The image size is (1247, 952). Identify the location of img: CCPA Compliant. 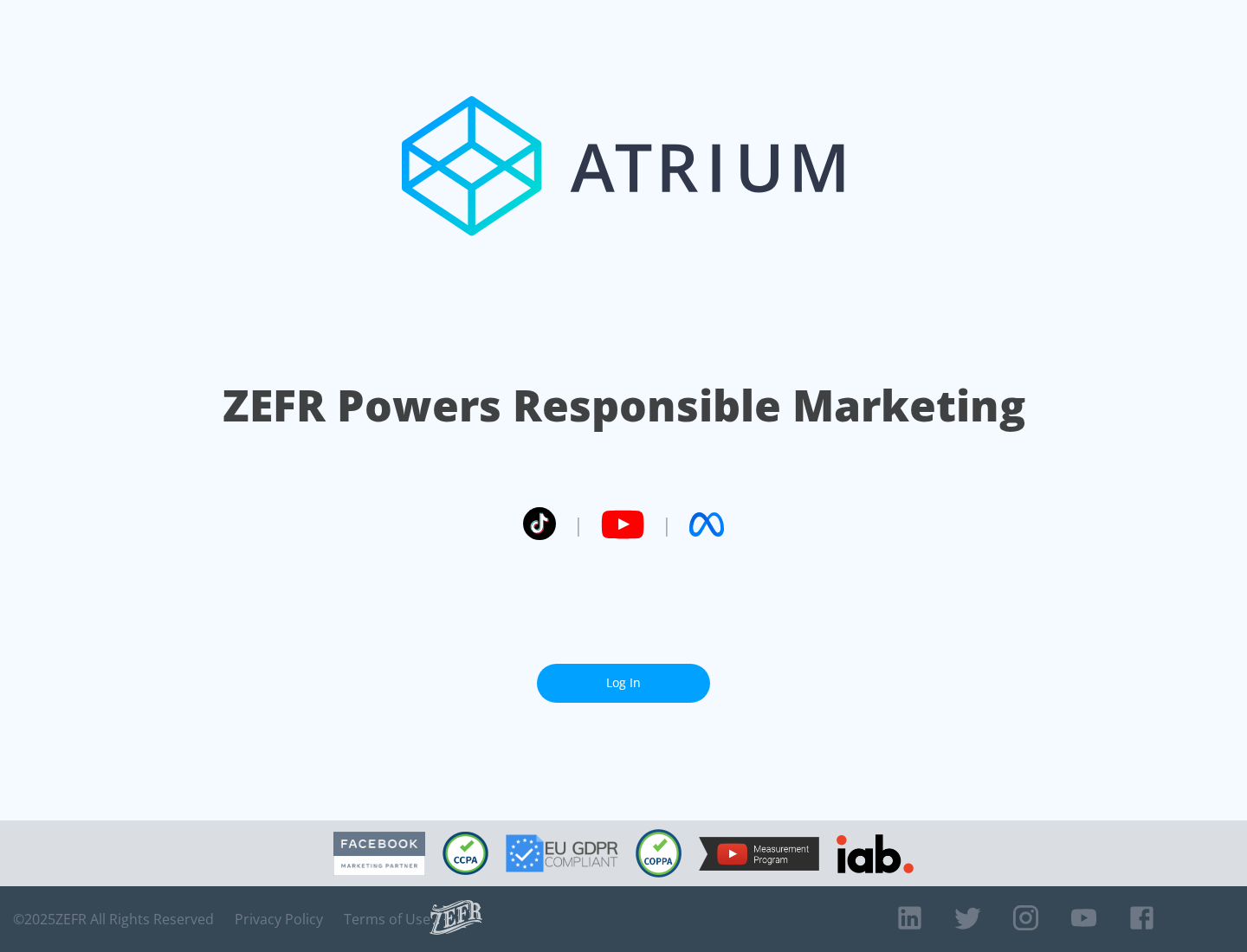
(465, 853).